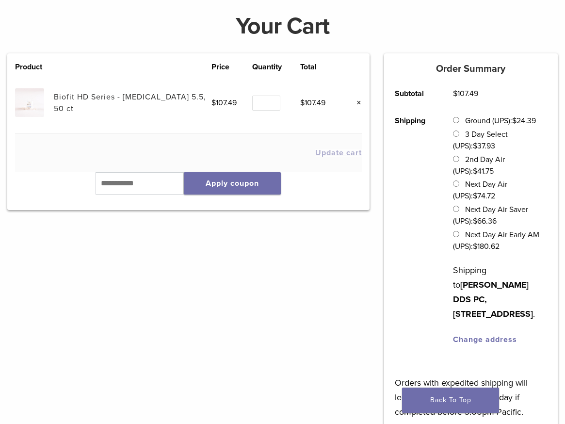 The width and height of the screenshot is (565, 424). What do you see at coordinates (483, 171) in the screenshot?
I see `bdi: 41.75` at bounding box center [483, 171].